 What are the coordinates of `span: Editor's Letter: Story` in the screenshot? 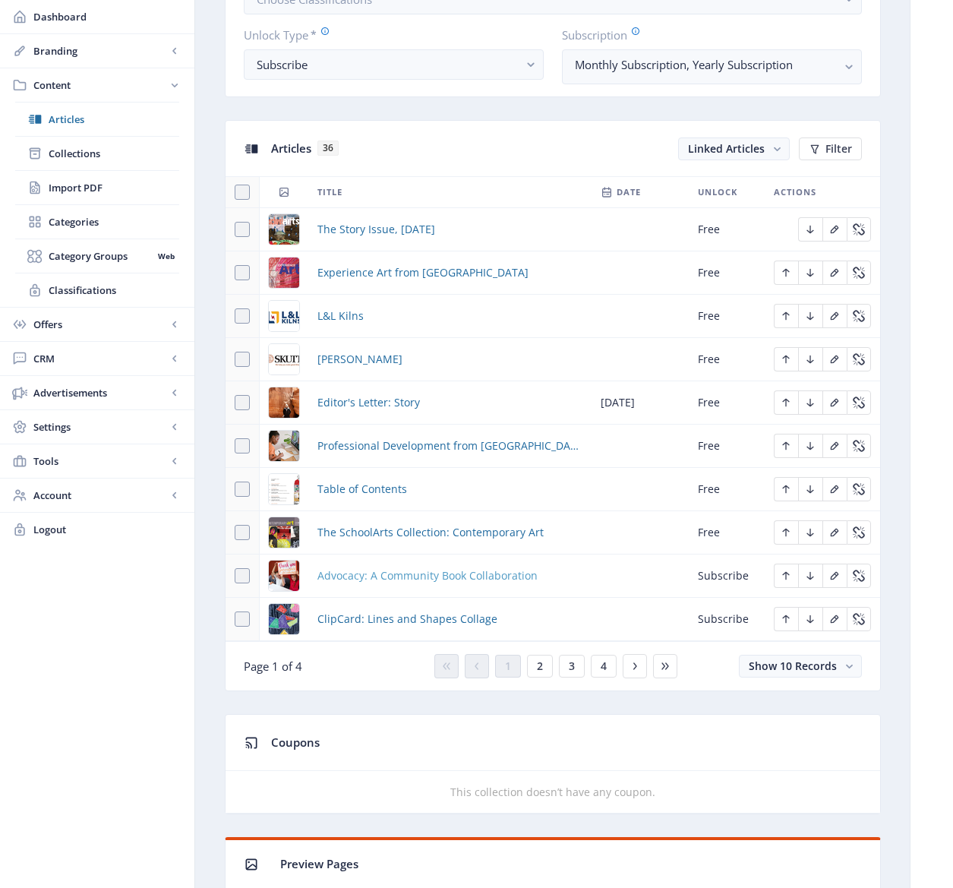 It's located at (368, 403).